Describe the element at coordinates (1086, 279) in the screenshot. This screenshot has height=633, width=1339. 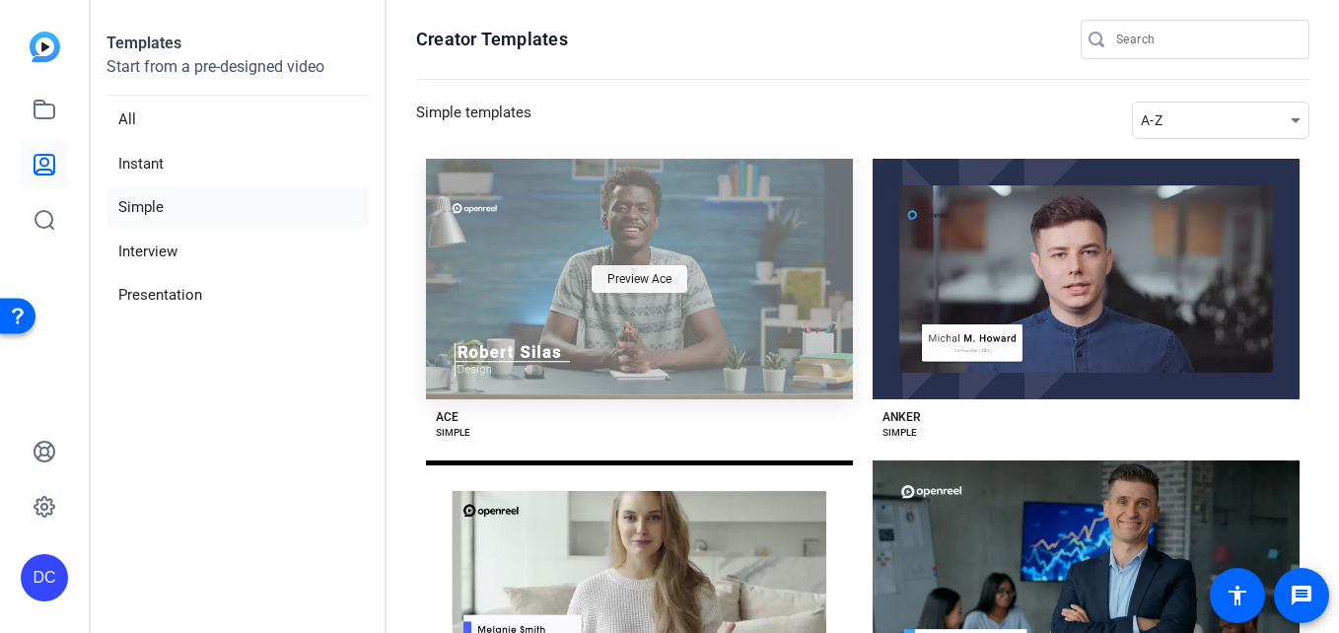
I see `button: Template image` at that location.